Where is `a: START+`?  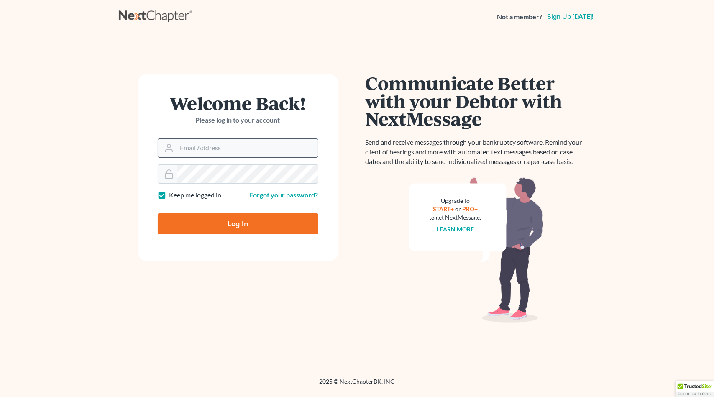 a: START+ is located at coordinates (443, 209).